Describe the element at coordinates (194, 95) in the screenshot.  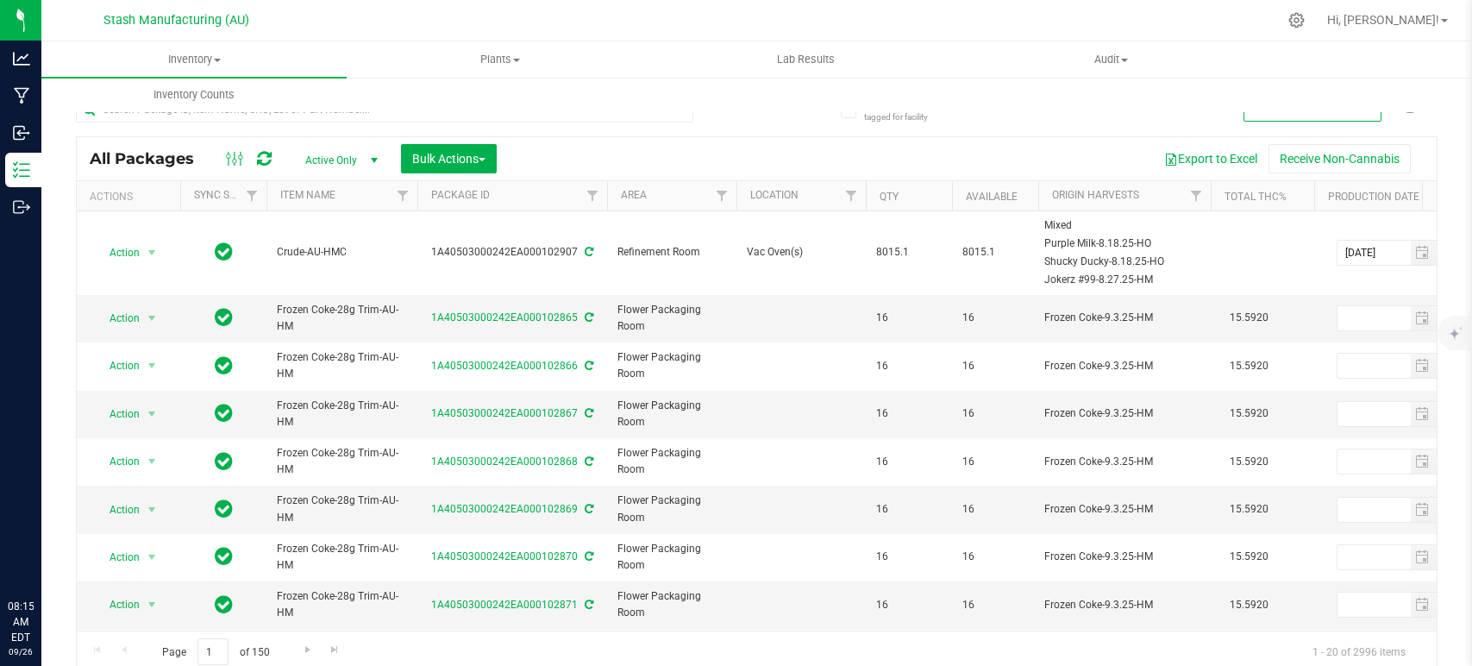
I see `span: Inventory Counts` at that location.